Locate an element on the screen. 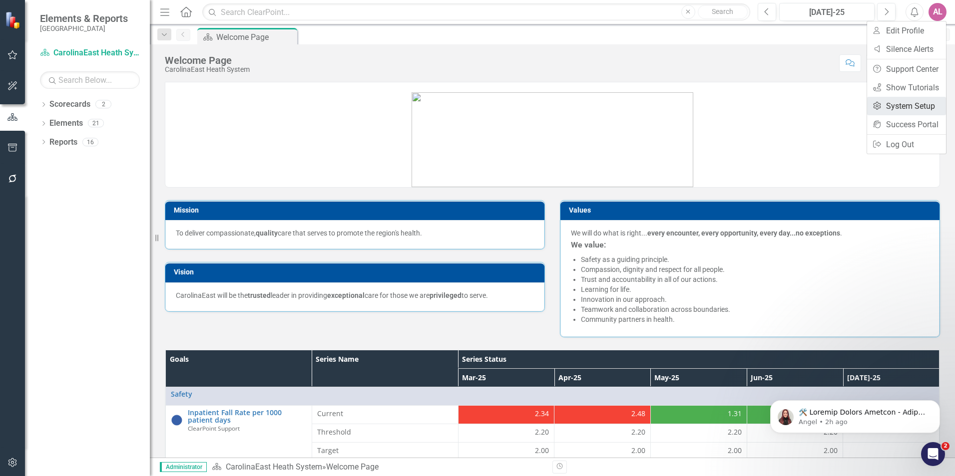 The image size is (955, 476). span: Threshold is located at coordinates (385, 432).